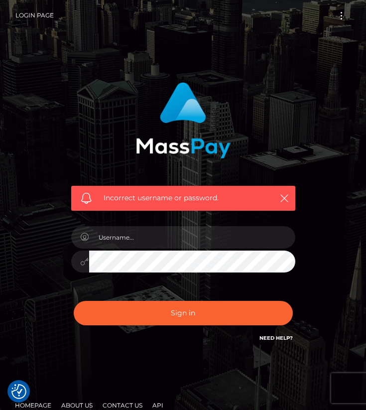 Image resolution: width=366 pixels, height=410 pixels. What do you see at coordinates (341, 15) in the screenshot?
I see `button: Toggle navigation` at bounding box center [341, 15].